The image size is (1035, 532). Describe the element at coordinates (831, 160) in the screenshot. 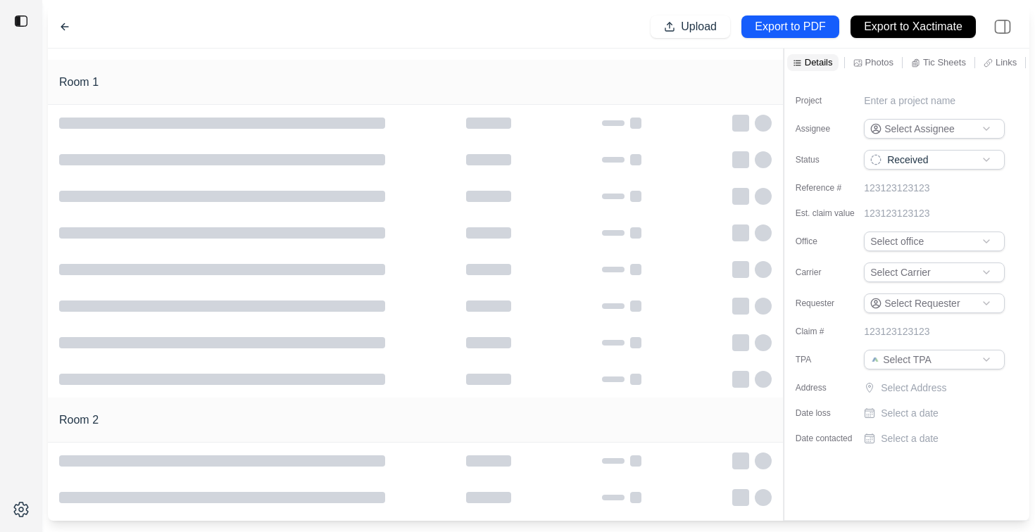

I see `label: Status` at that location.